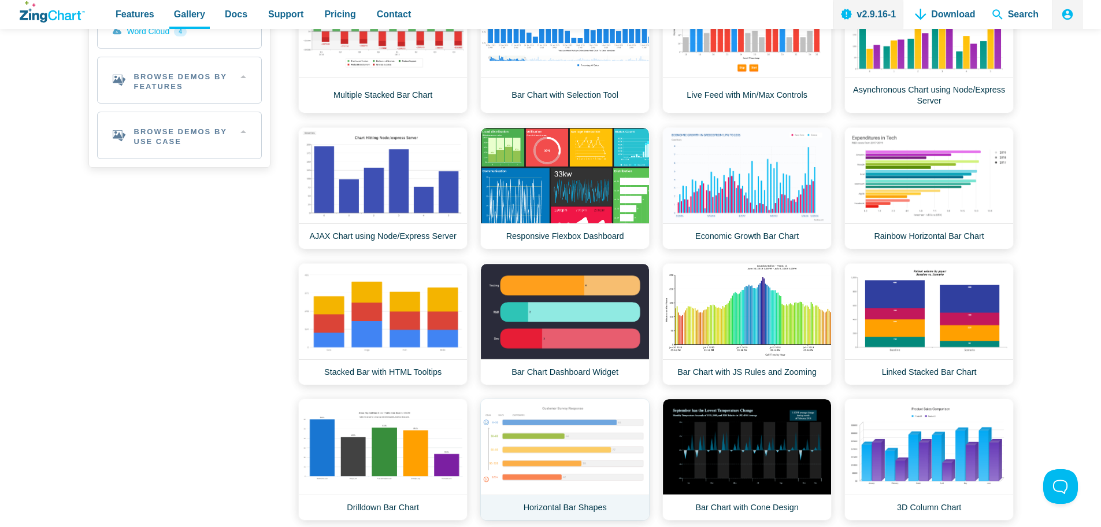  What do you see at coordinates (383, 459) in the screenshot?
I see `a: Drilldown Bar Chart` at bounding box center [383, 459].